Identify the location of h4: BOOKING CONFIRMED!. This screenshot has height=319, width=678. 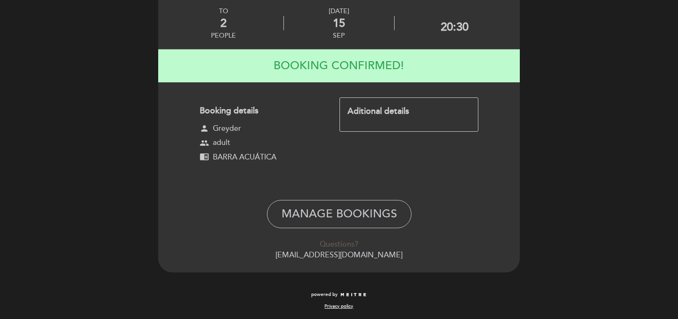
(339, 66).